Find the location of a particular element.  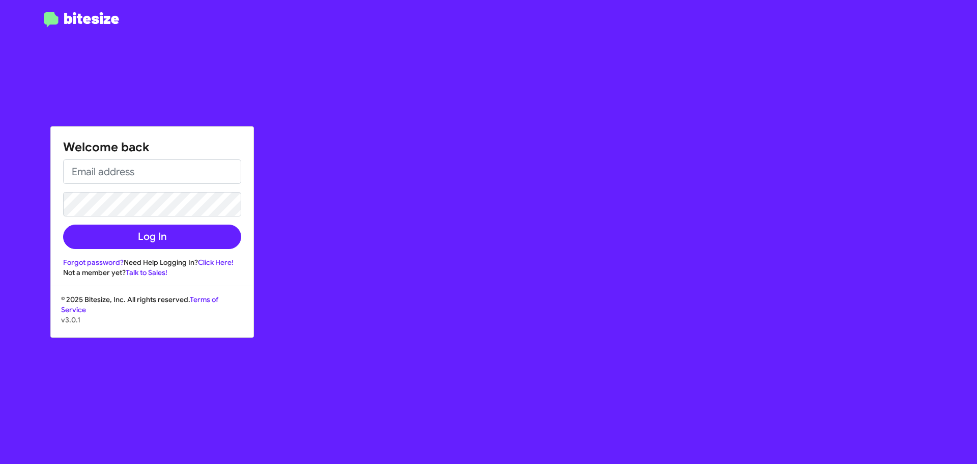

a: Talk to Sales! is located at coordinates (147, 272).